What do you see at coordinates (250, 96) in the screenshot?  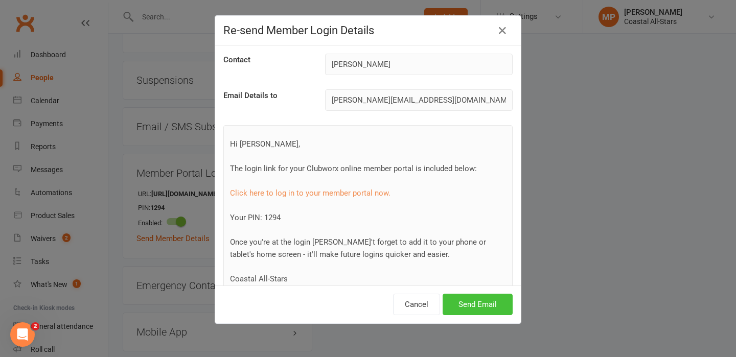 I see `label: Email Details to` at bounding box center [250, 96].